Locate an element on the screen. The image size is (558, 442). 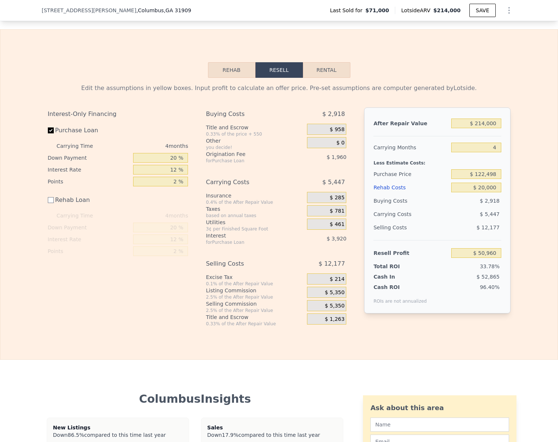
span: 96.40% is located at coordinates (489, 287).